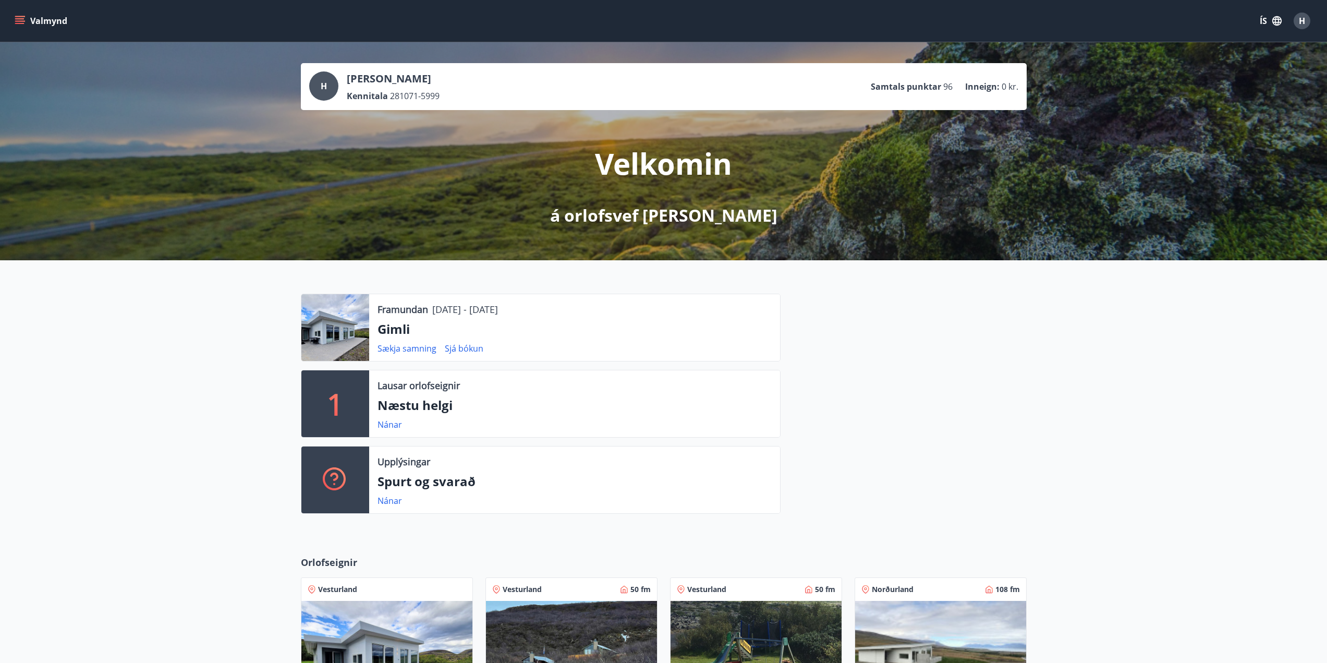  What do you see at coordinates (407, 348) in the screenshot?
I see `a: Sækja samning` at bounding box center [407, 348].